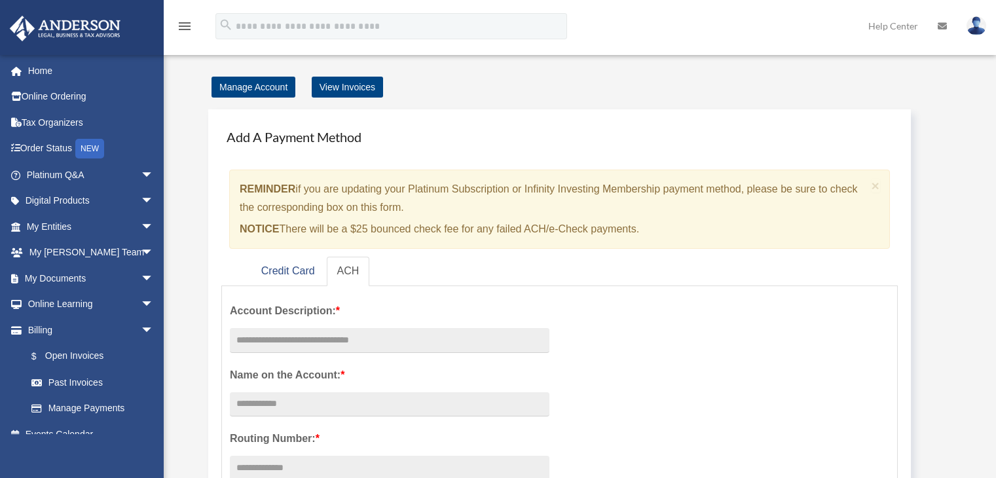  I want to click on div: if you are updating your Platinum Subscription or Infinity Investing Membership payment method, p..., so click(559, 209).